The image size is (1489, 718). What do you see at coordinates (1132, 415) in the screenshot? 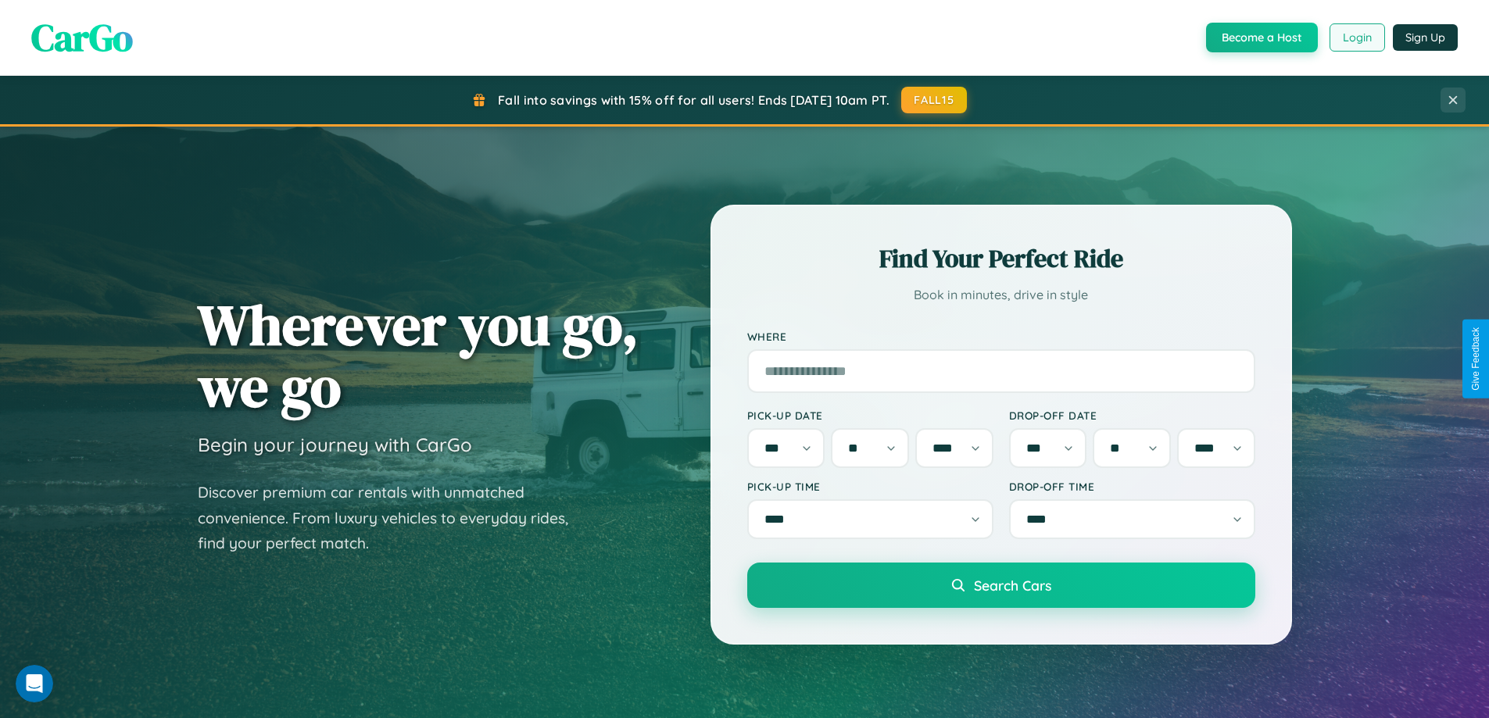
I see `label: Drop-off Date` at bounding box center [1132, 415].